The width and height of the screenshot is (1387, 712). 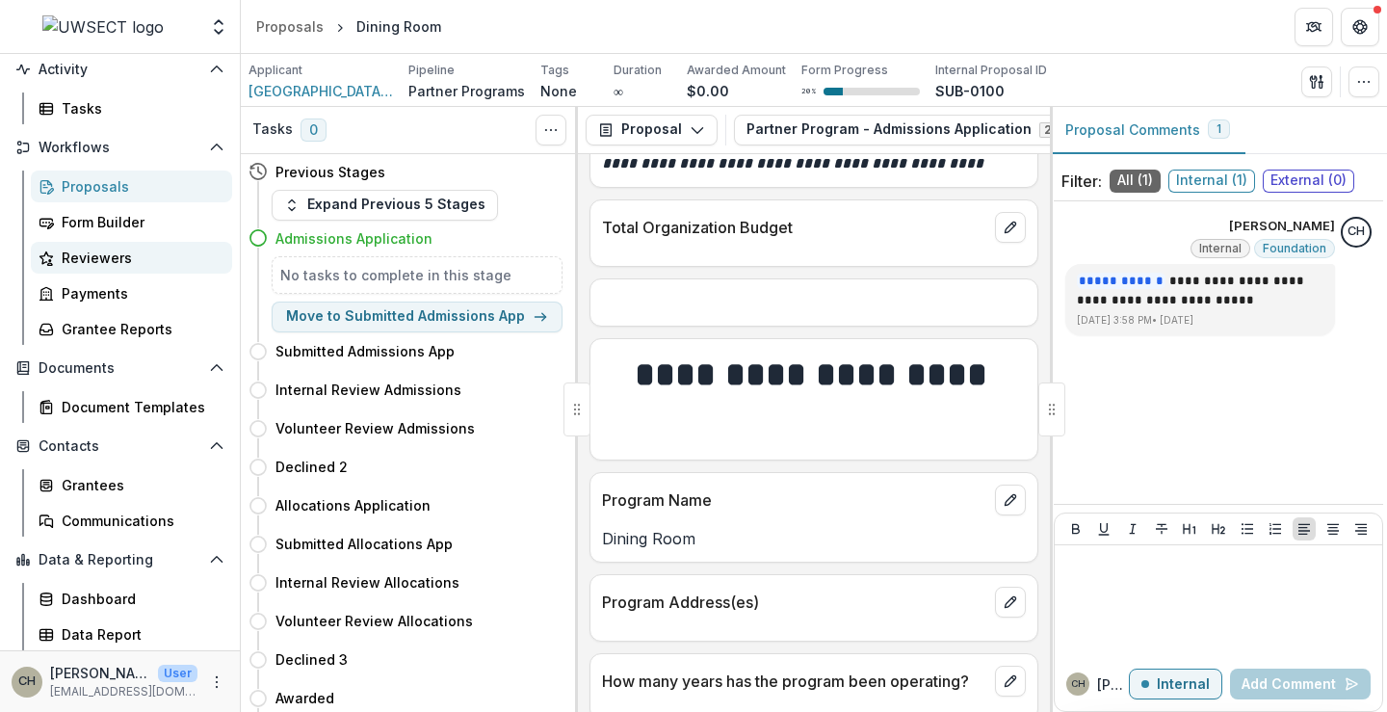 What do you see at coordinates (364, 543) in the screenshot?
I see `h4: Submitted Allocations App` at bounding box center [364, 543].